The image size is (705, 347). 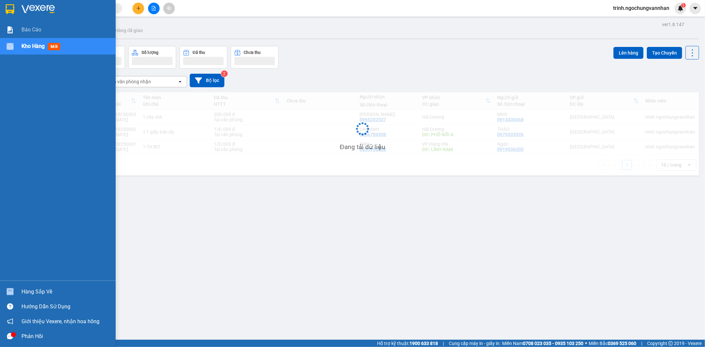 I want to click on span: question-circle, so click(x=10, y=306).